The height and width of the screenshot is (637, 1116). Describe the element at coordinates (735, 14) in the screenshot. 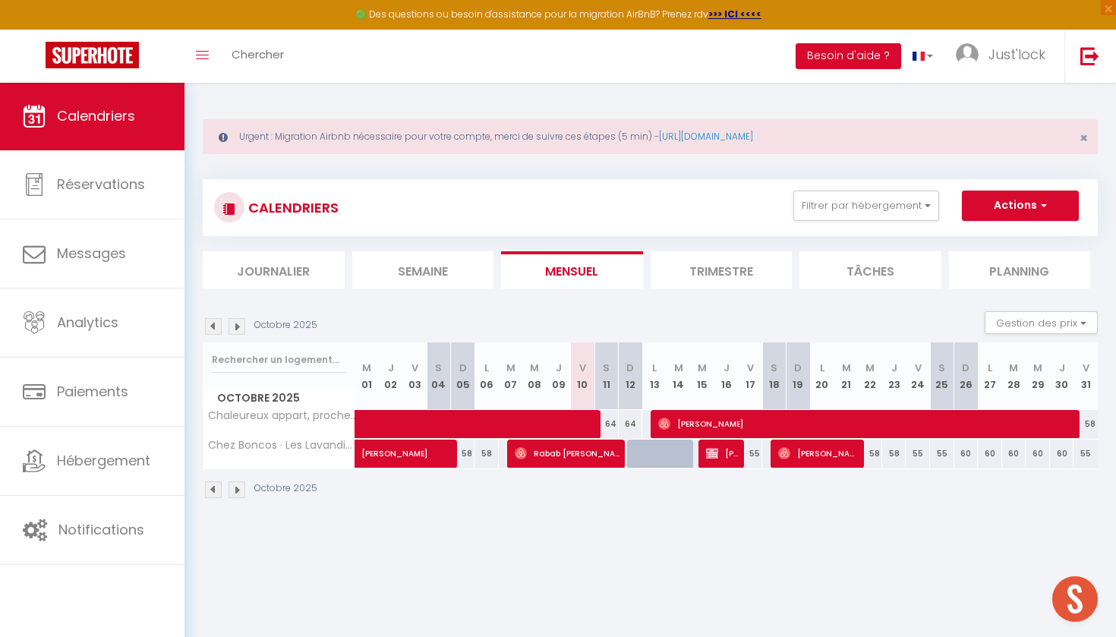

I see `strong: >>> ICI <<<<` at that location.